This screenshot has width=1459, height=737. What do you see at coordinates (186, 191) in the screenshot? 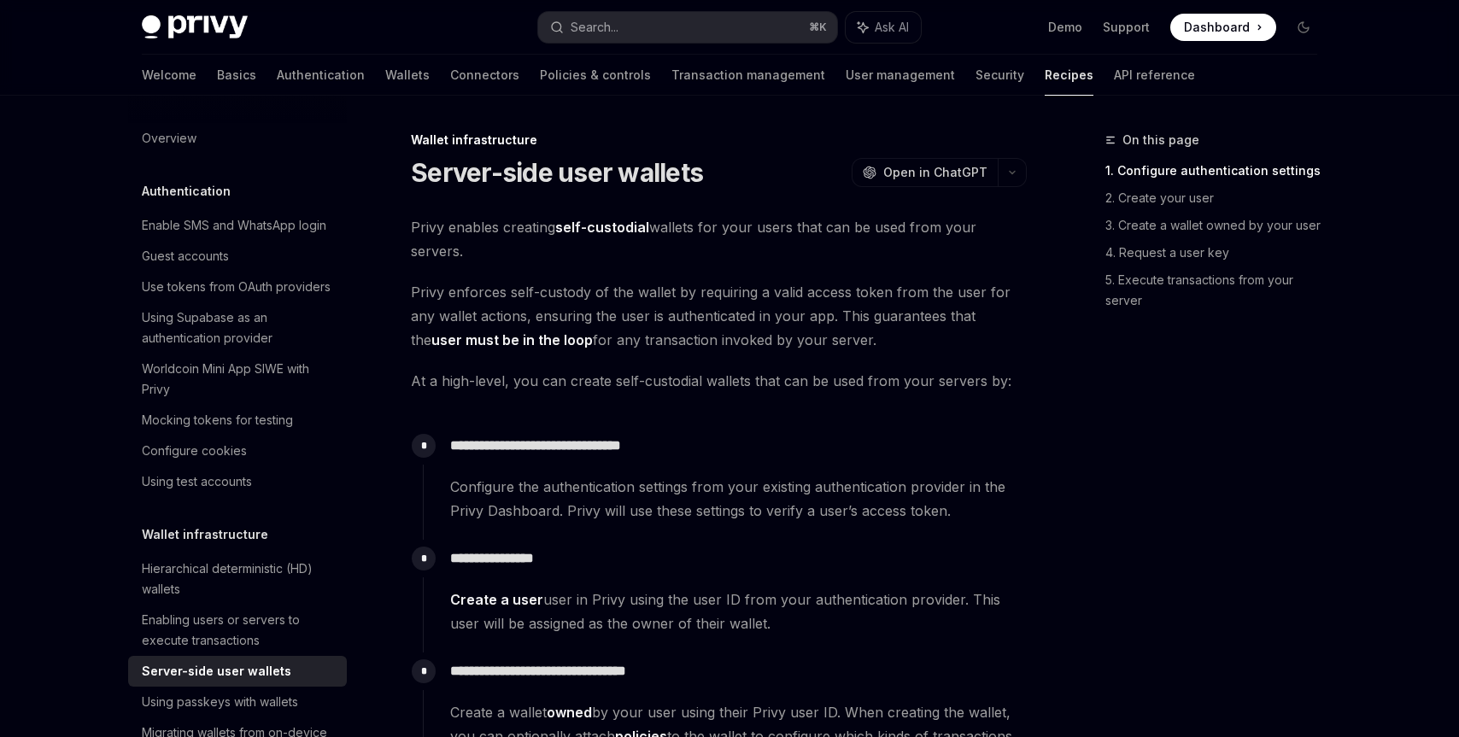
I see `h5: Authentication` at bounding box center [186, 191].